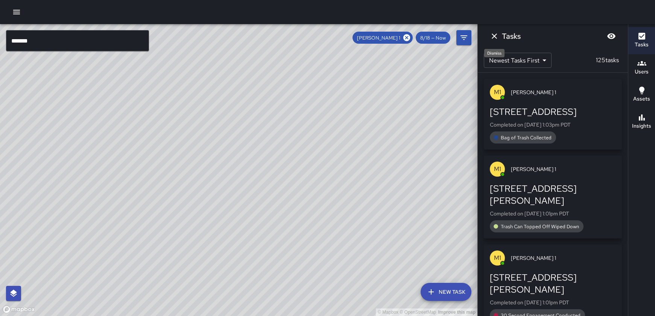  I want to click on h6: Assets, so click(642, 99).